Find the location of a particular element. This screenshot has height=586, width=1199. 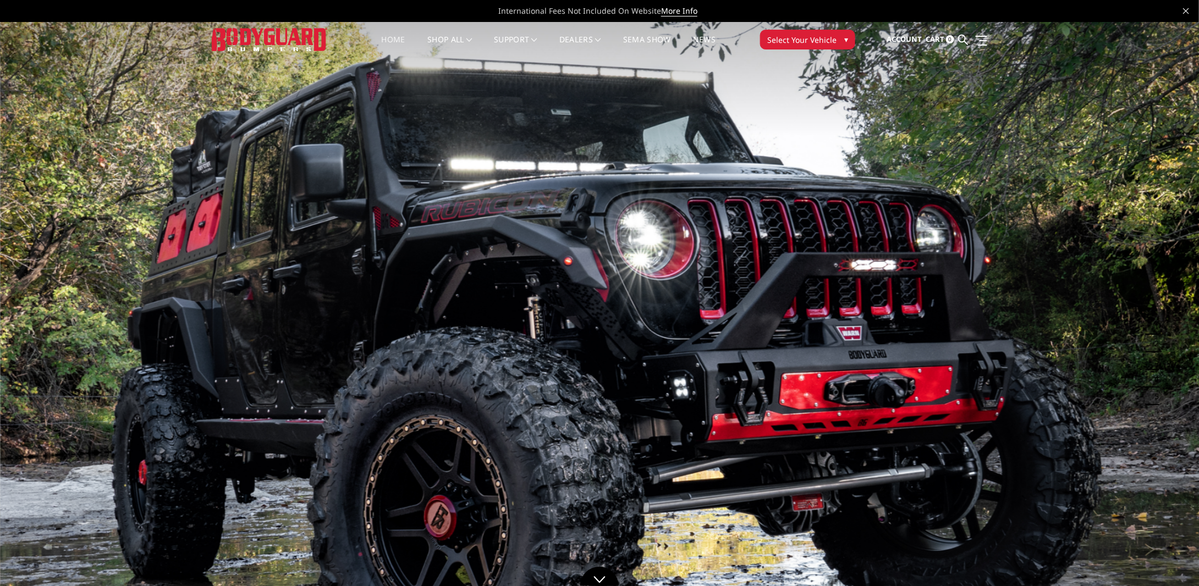

a: Dealers is located at coordinates (580, 46).